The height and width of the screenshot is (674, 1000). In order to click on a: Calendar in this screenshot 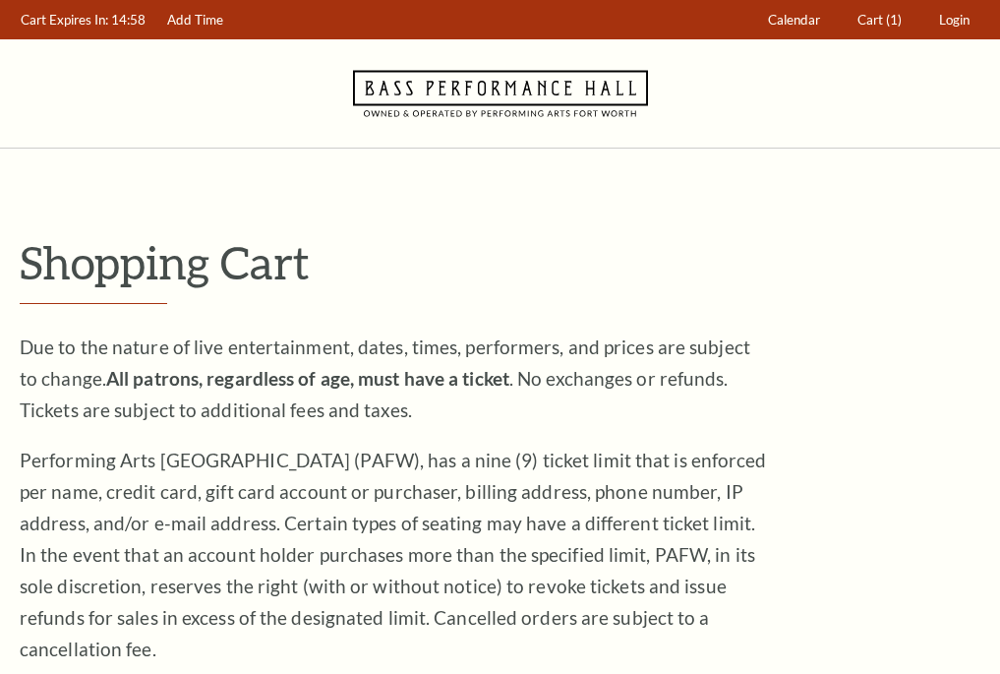, I will do `click(795, 20)`.